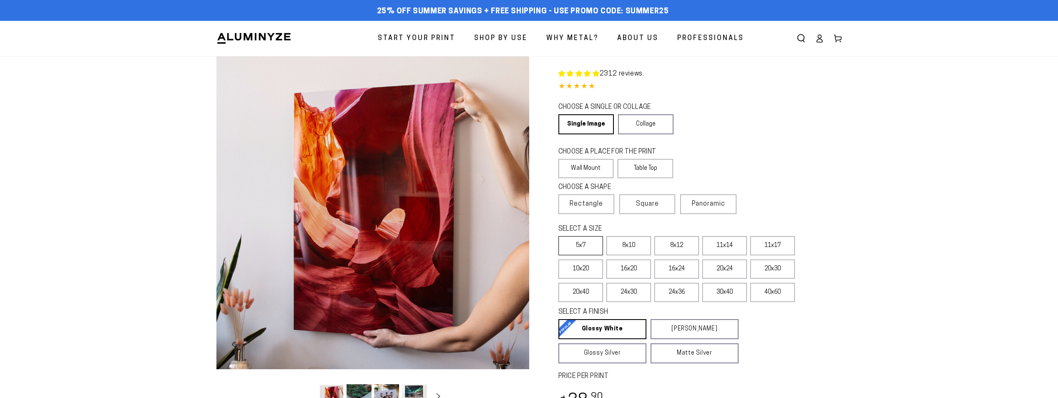 This screenshot has width=1058, height=398. I want to click on a: Glossy Silver, so click(602, 353).